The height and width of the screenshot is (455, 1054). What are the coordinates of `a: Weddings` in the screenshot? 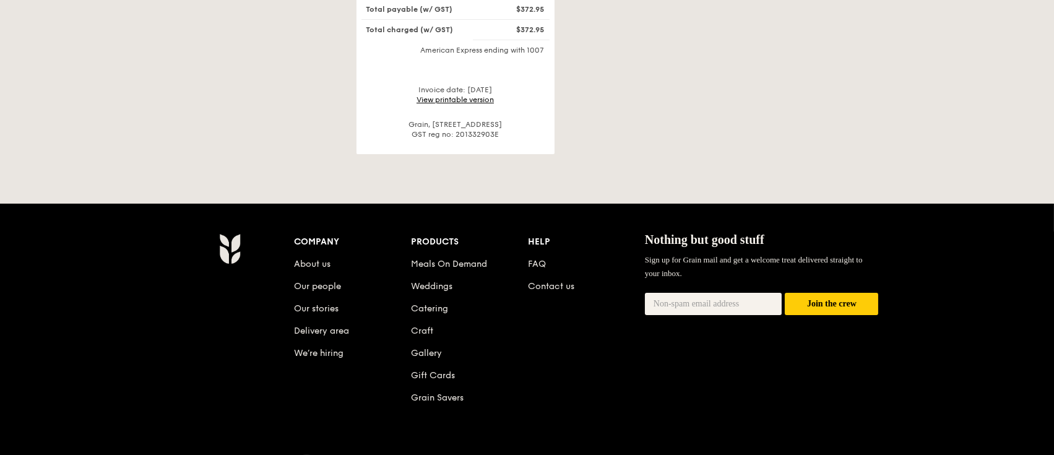 It's located at (432, 286).